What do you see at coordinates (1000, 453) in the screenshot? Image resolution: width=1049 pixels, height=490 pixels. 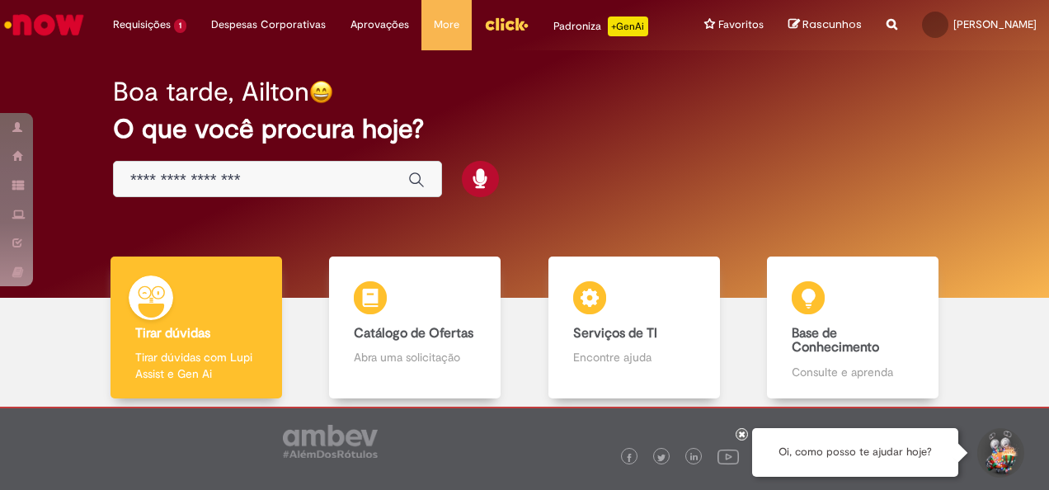 I see `button: Iniciar Conversa de Suporte` at bounding box center [1000, 453].